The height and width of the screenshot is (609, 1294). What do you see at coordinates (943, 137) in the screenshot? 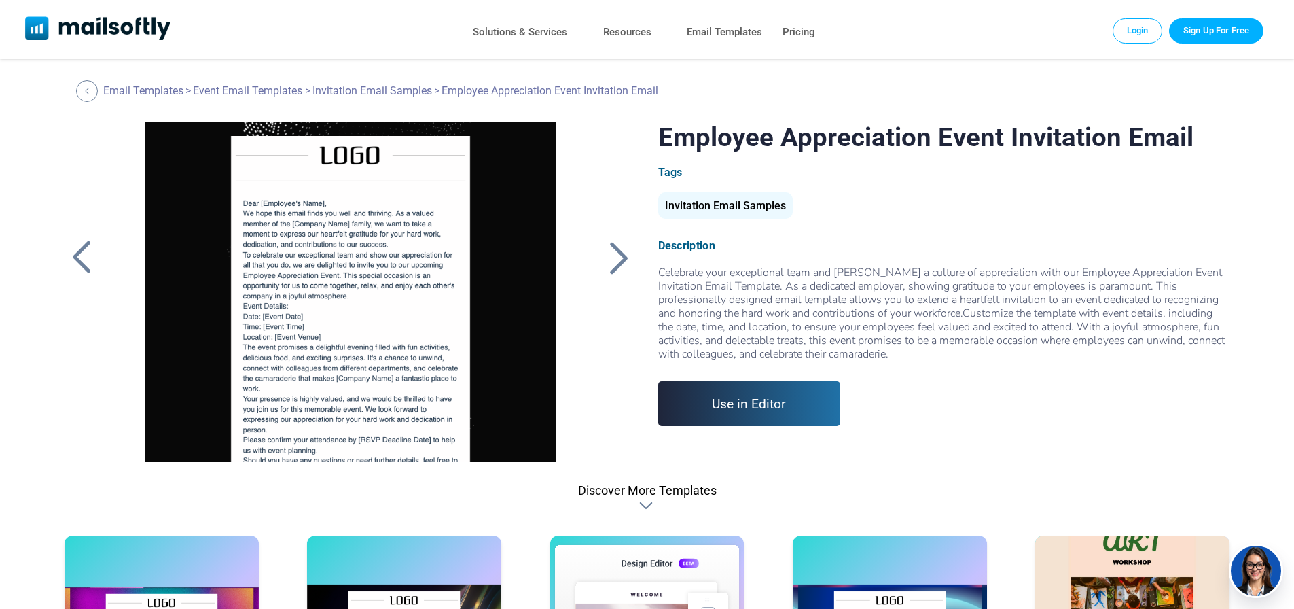
I see `h1: Employee Appreciation Event Invitation Email` at bounding box center [943, 137].